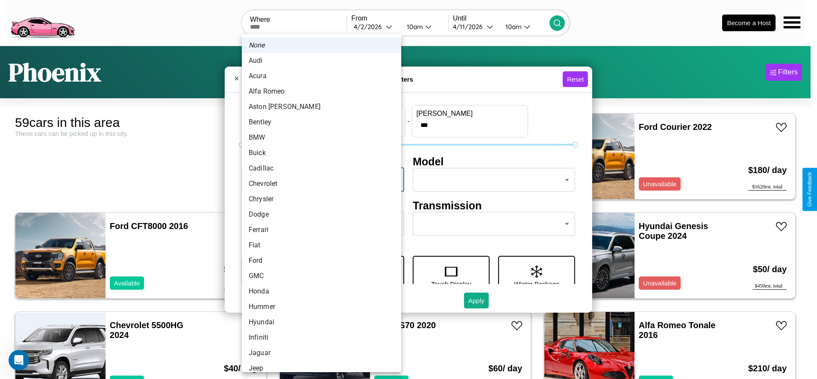  What do you see at coordinates (257, 45) in the screenshot?
I see `em: None` at bounding box center [257, 45].